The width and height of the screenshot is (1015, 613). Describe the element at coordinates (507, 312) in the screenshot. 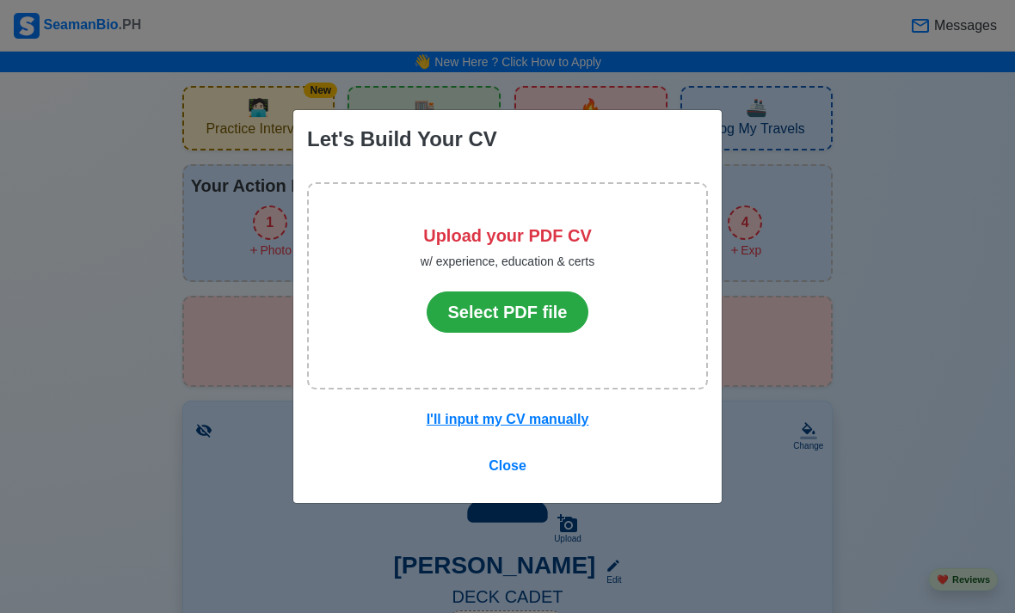

I see `button: Select PDF file` at that location.